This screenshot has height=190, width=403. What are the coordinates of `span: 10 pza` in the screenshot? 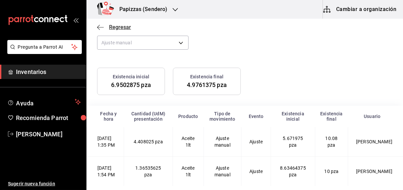 It's located at (331, 171).